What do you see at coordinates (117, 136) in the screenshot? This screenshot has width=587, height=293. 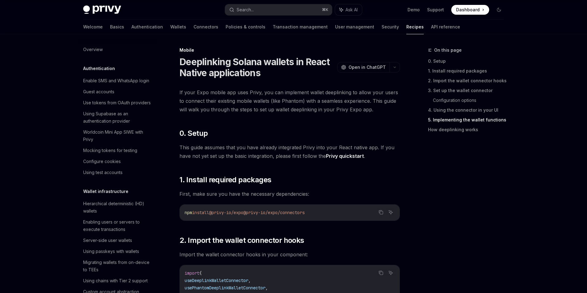 I see `a: Worldcoin Mini App SIWE with Privy` at bounding box center [117, 136].